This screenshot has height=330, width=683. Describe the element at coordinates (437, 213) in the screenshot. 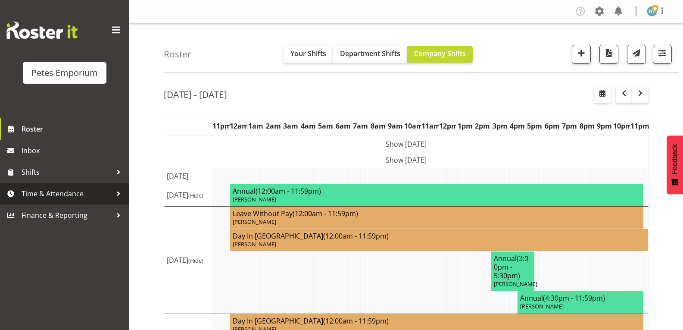

I see `h4: Leave Without Pay` at that location.